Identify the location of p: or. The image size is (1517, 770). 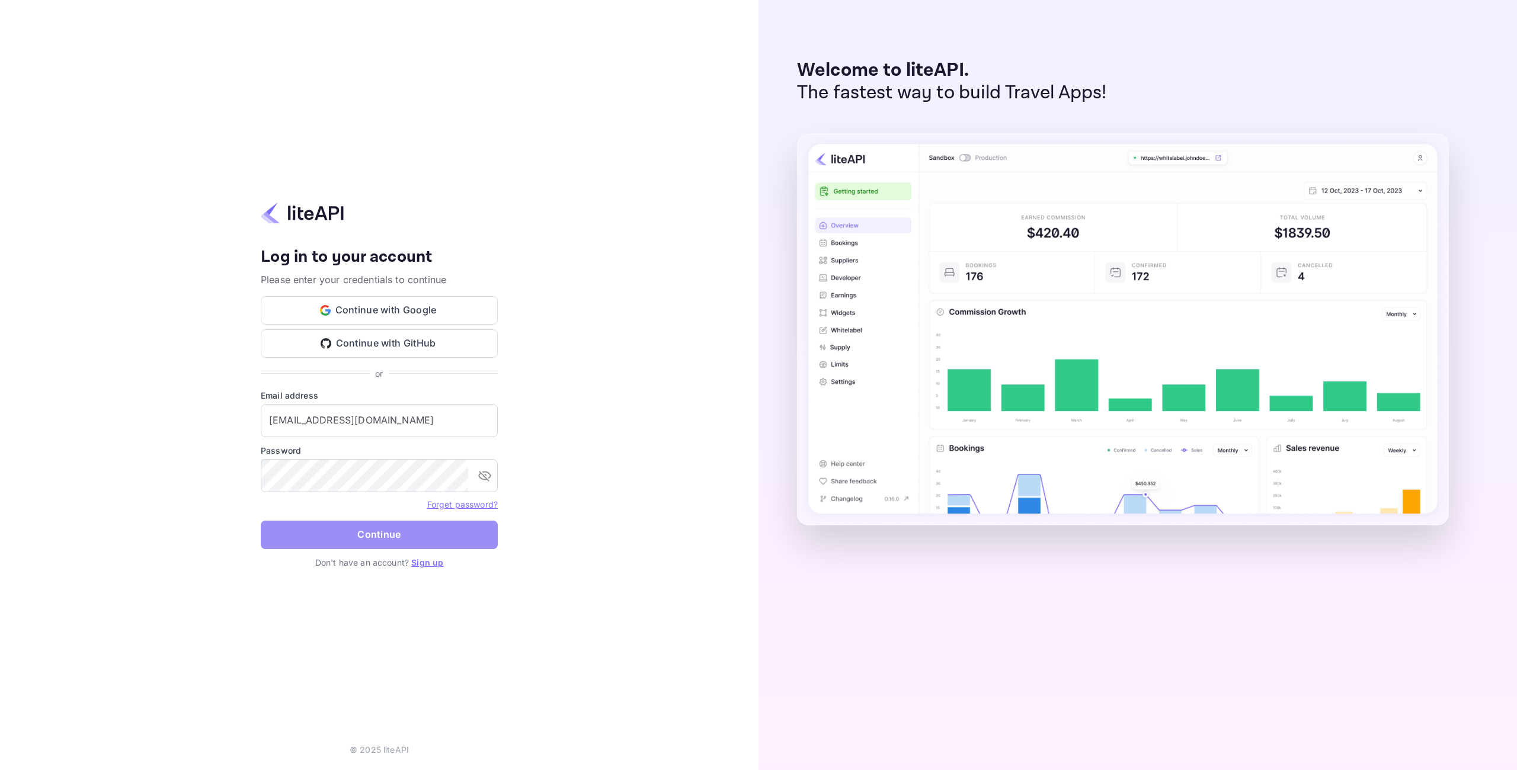
(379, 373).